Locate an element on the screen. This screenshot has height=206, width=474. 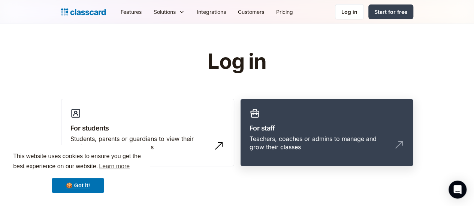
a: home is located at coordinates (83, 12).